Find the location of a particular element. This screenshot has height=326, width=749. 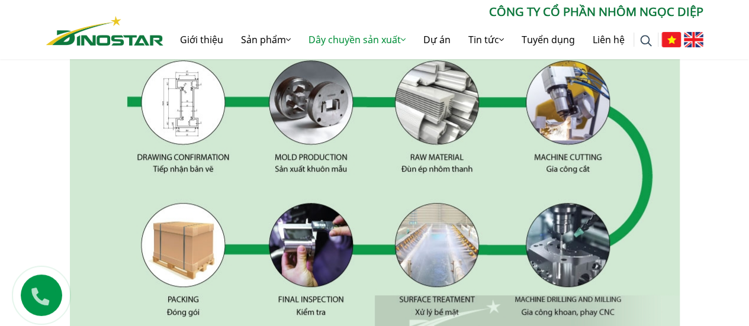

a: Tin tức is located at coordinates (486, 40).